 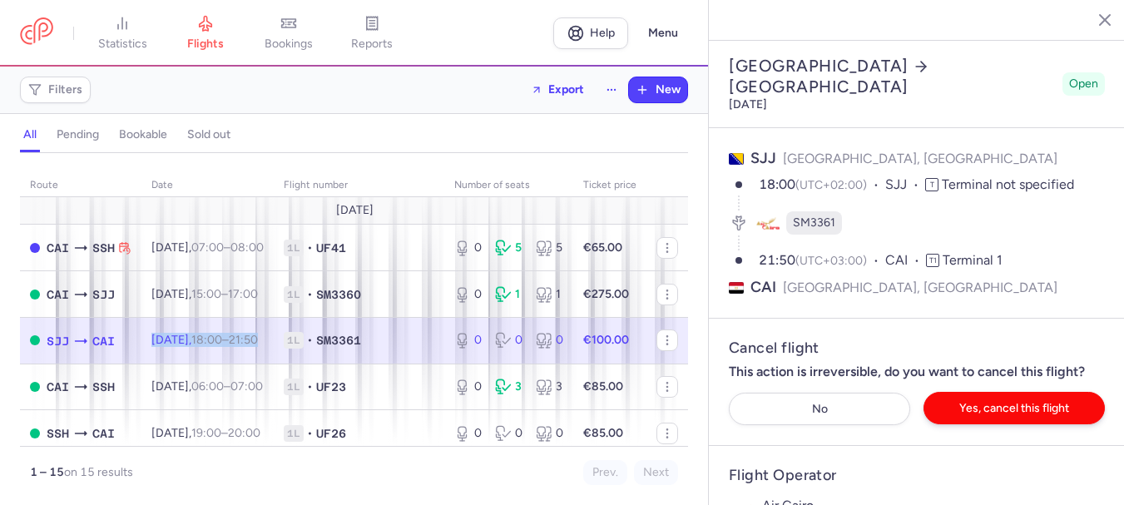 I want to click on a: flights, so click(x=206, y=33).